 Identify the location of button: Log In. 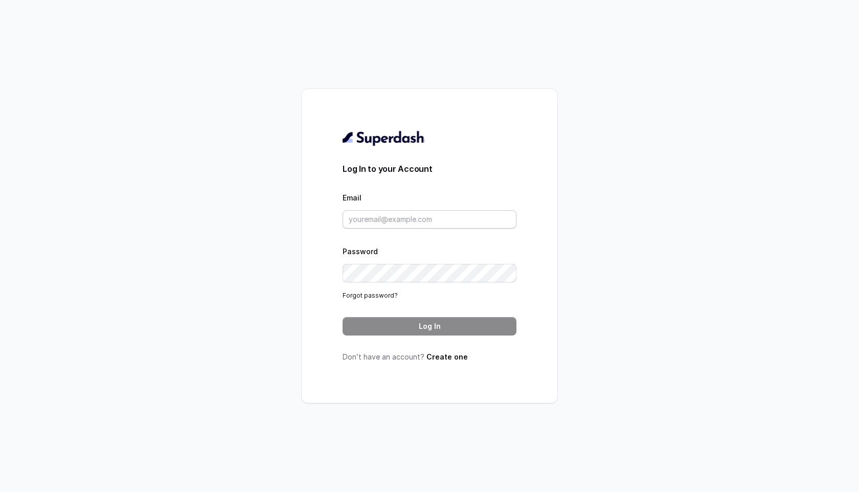
(430, 326).